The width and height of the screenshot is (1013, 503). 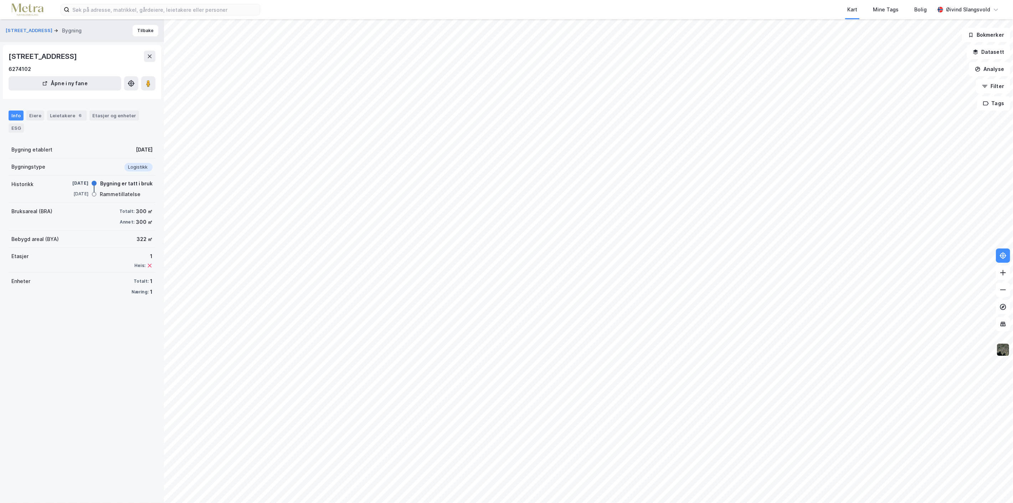 What do you see at coordinates (27, 10) in the screenshot?
I see `img: metra-logo.256734c3b2bbffee19d4.png` at bounding box center [27, 10].